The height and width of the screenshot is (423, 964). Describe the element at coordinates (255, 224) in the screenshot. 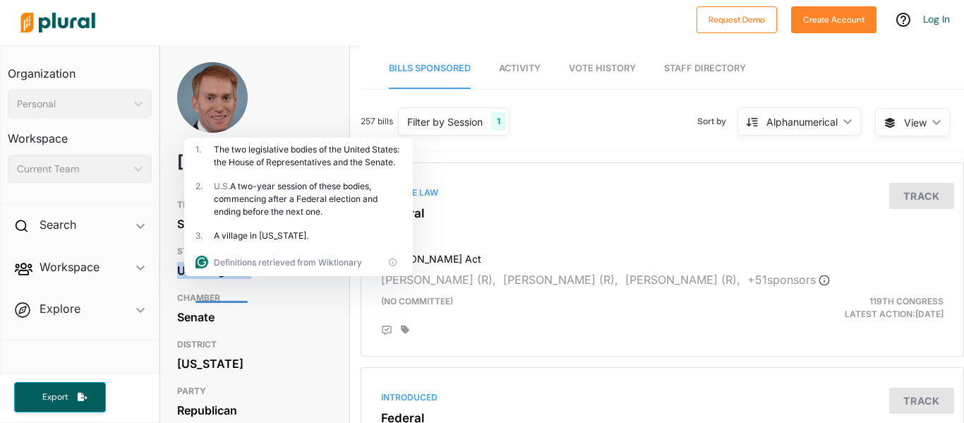

I see `div: Senator` at that location.